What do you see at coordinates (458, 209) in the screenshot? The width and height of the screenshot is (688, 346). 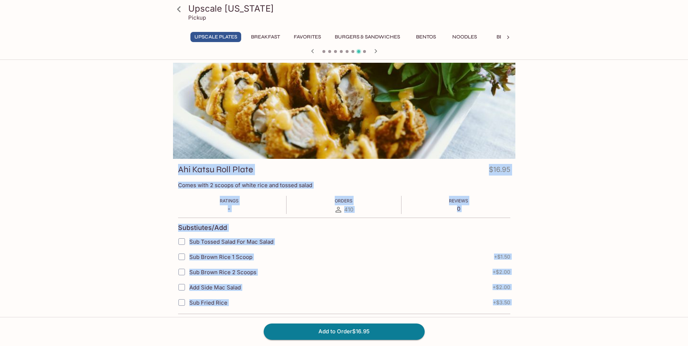 I see `p: 0` at bounding box center [458, 209].